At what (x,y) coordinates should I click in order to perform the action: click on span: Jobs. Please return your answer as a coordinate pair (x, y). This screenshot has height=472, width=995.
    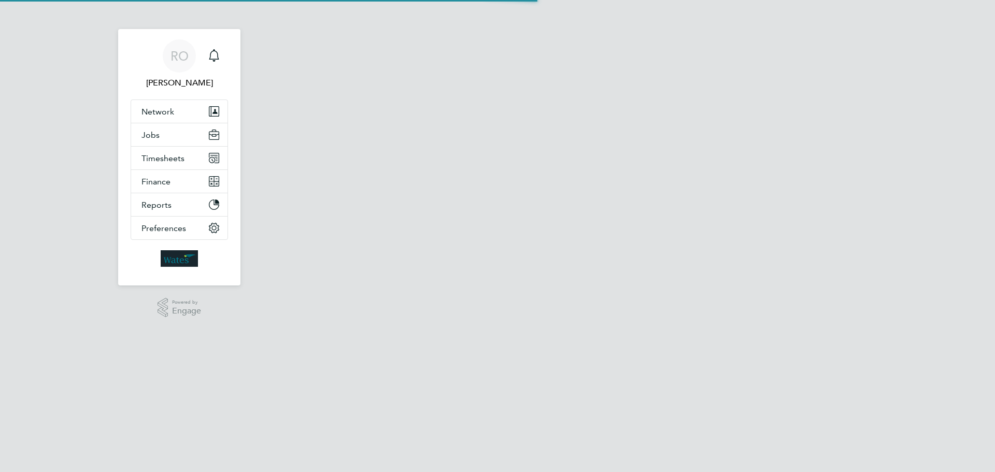
    Looking at the image, I should click on (150, 135).